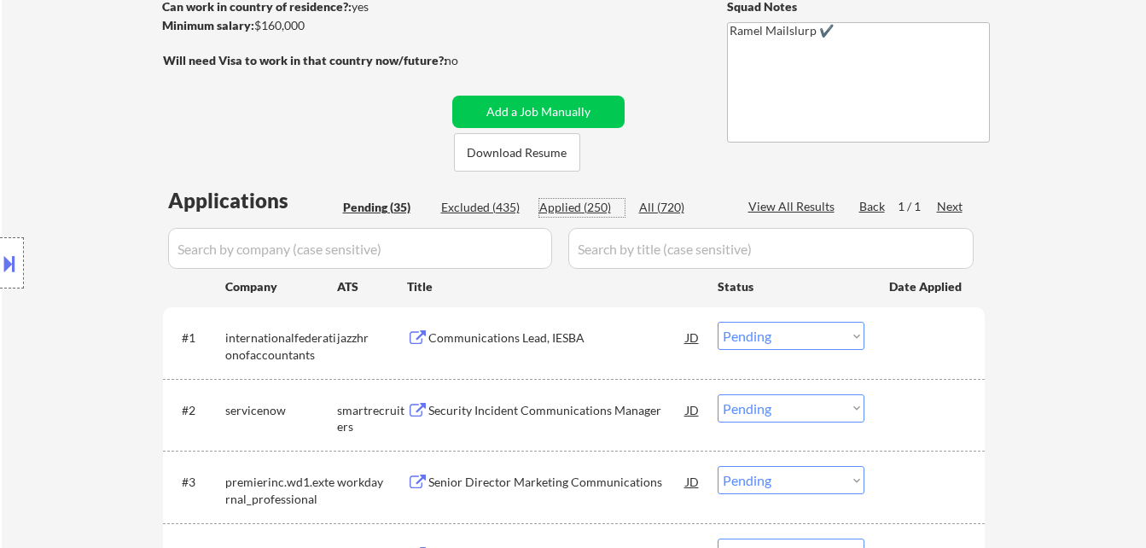 The height and width of the screenshot is (548, 1146). I want to click on div: ATS, so click(372, 287).